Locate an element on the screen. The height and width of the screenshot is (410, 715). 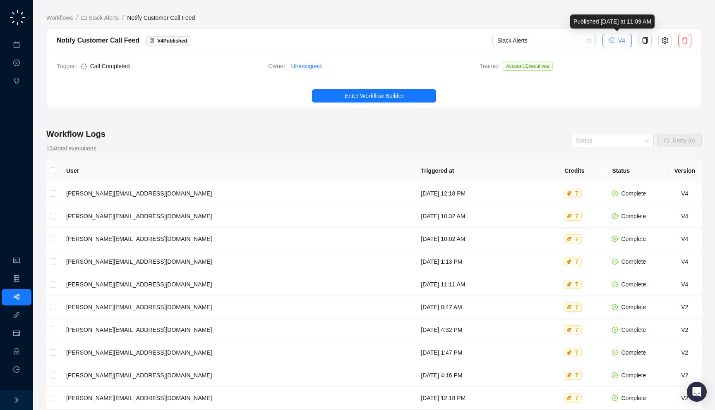
button: Enter Workflow Builder is located at coordinates (374, 96).